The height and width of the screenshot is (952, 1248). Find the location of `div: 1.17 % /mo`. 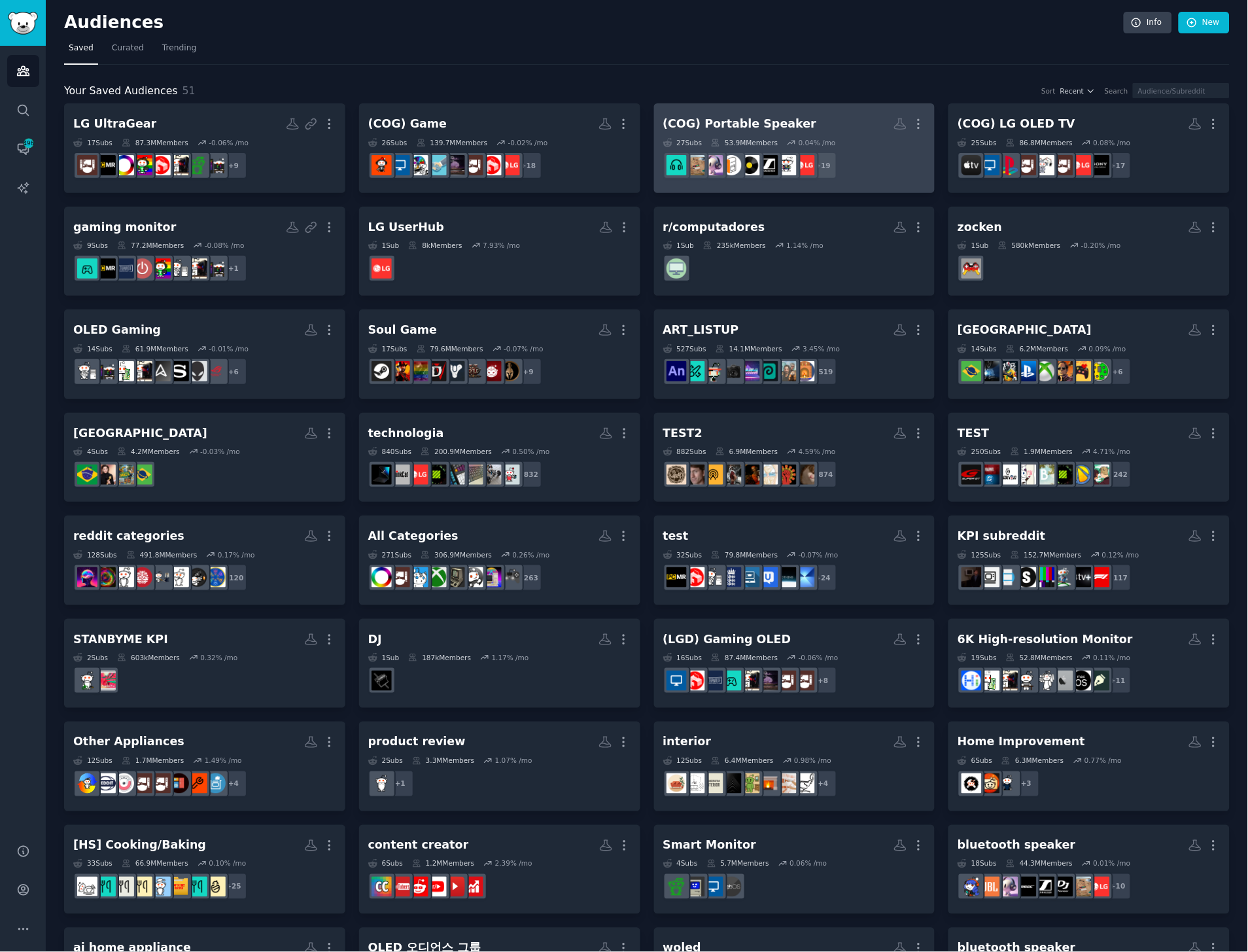

div: 1.17 % /mo is located at coordinates (511, 657).